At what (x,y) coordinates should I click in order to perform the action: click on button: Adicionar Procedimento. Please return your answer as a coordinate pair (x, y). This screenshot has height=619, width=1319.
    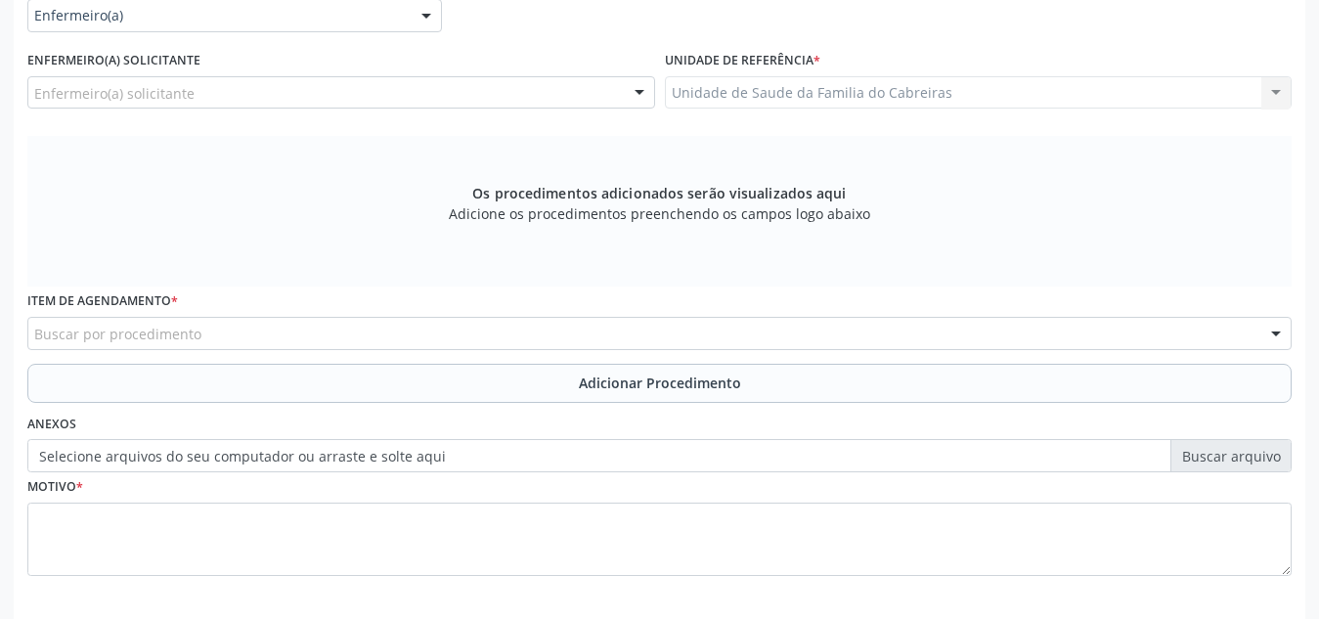
    Looking at the image, I should click on (659, 383).